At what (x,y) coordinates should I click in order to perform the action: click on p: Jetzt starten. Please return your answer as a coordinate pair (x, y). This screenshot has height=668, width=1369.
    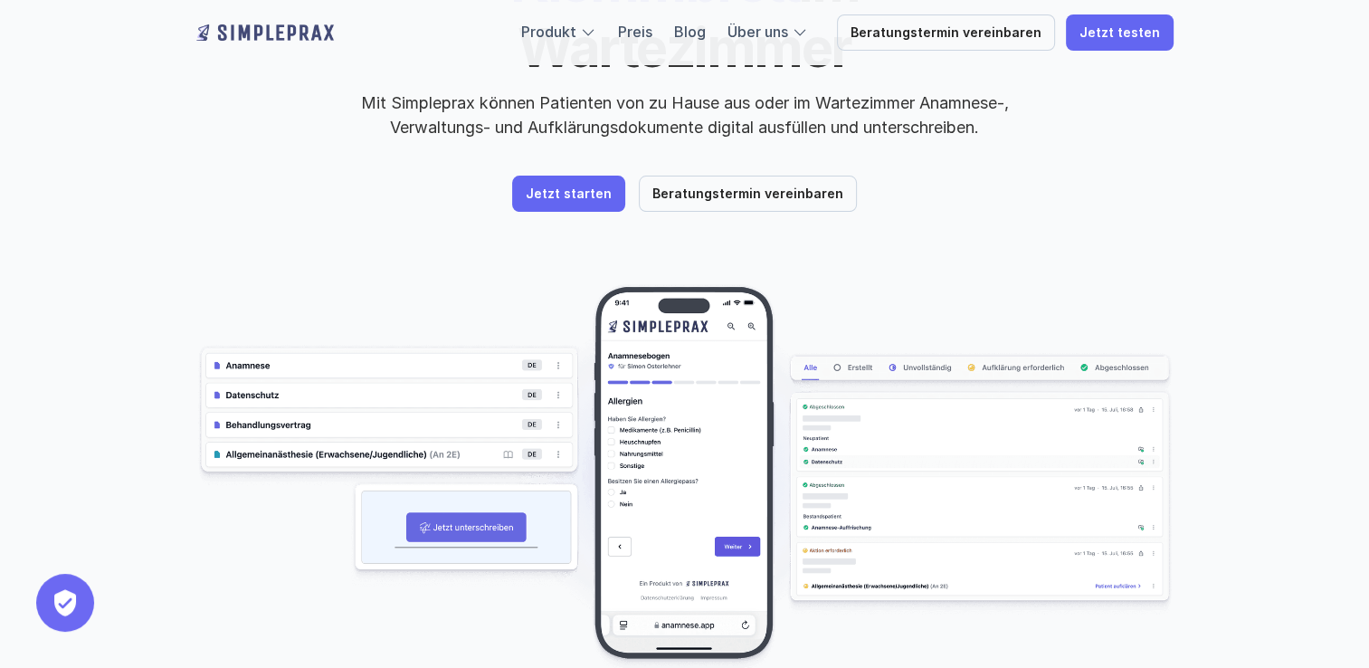
    Looking at the image, I should click on (568, 194).